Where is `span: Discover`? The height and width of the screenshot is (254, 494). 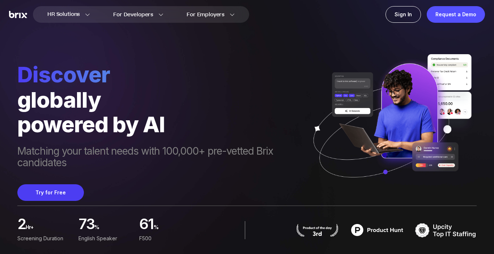
span: Discover is located at coordinates (161, 75).